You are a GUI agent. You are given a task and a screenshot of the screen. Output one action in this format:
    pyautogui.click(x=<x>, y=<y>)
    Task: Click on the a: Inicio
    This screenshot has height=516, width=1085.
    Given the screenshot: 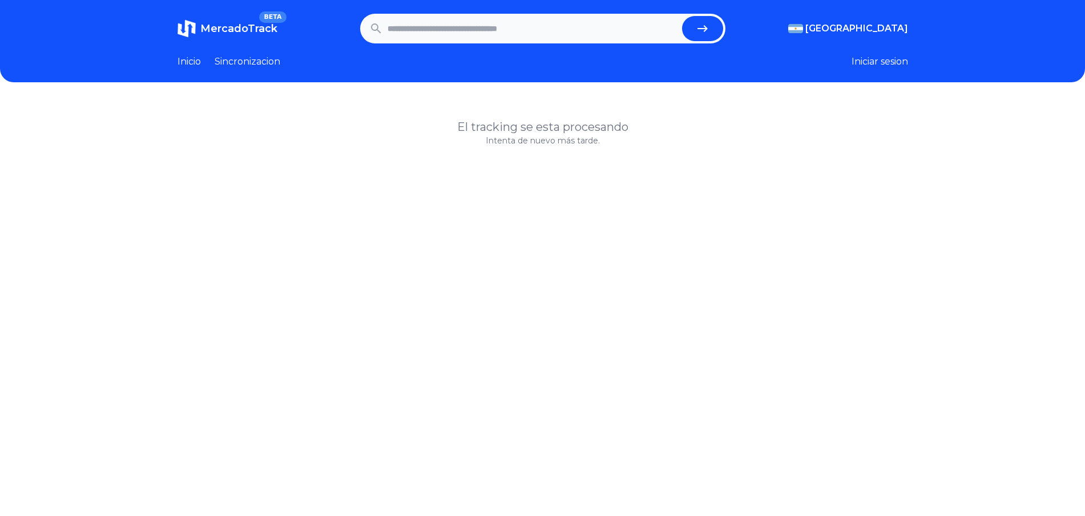 What is the action you would take?
    pyautogui.click(x=189, y=62)
    